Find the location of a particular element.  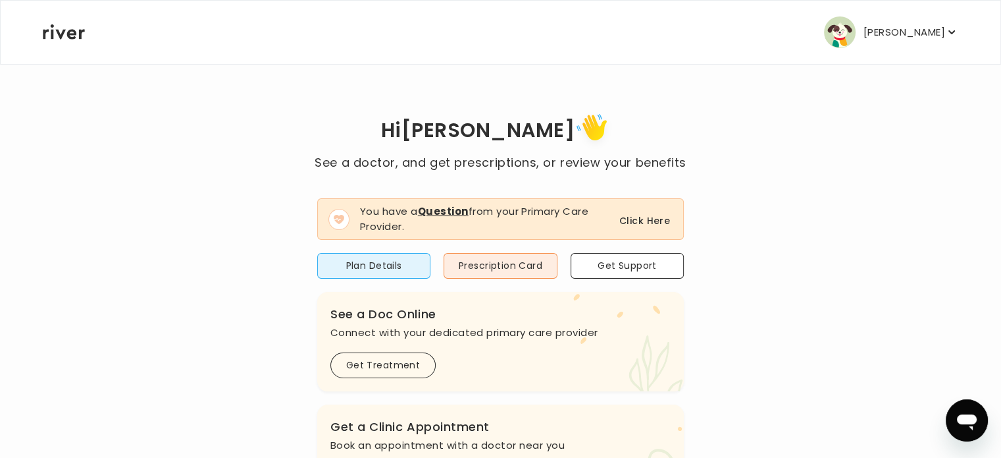

button: Get Treatment is located at coordinates (383, 365).